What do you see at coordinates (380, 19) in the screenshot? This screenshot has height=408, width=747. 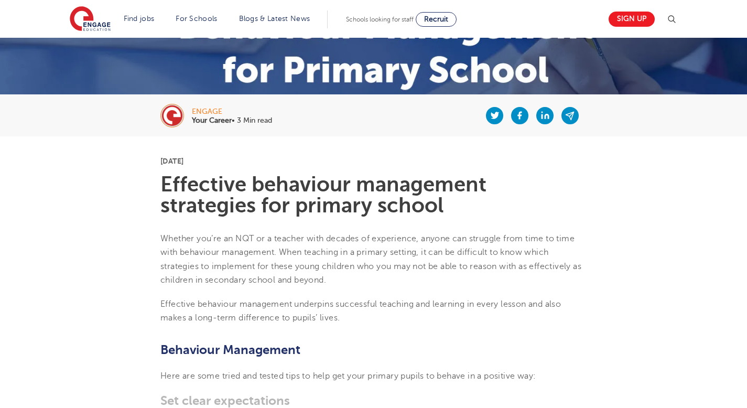 I see `span: Schools looking for staff` at bounding box center [380, 19].